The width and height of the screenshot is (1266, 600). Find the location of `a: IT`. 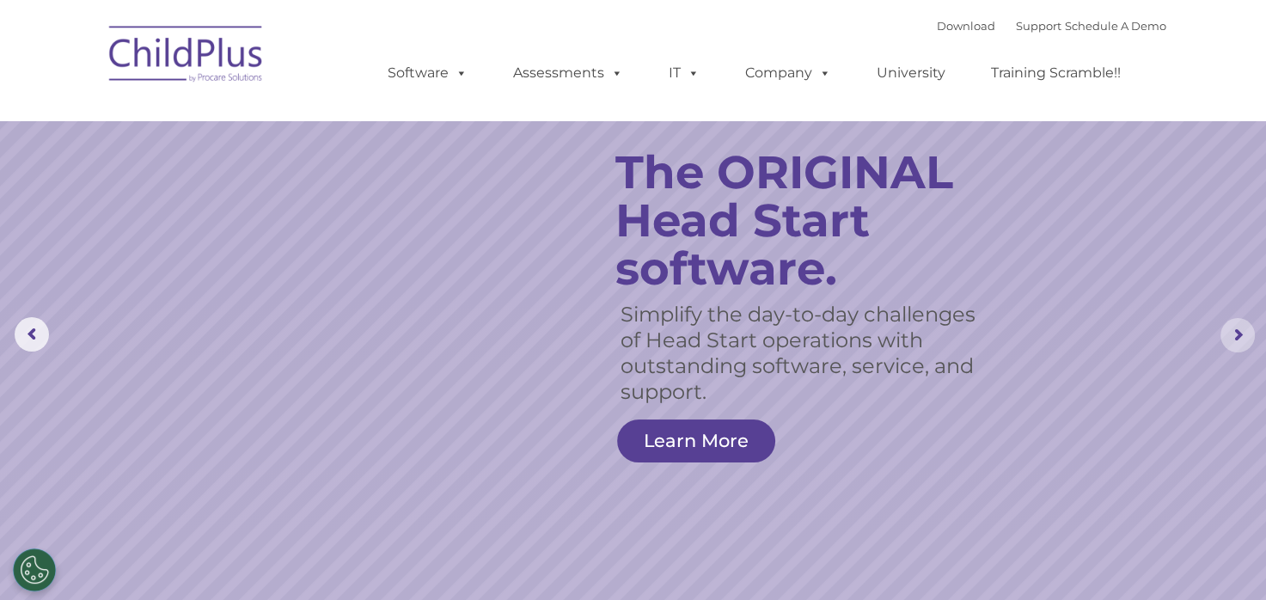

a: IT is located at coordinates (684, 73).